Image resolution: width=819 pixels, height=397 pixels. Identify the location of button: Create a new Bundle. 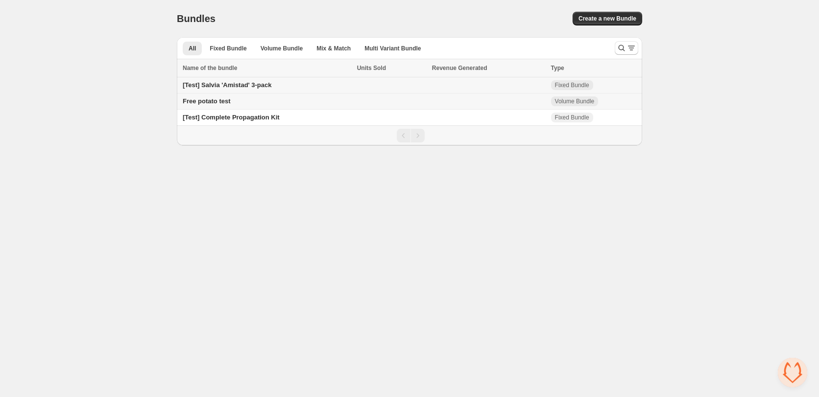
(607, 19).